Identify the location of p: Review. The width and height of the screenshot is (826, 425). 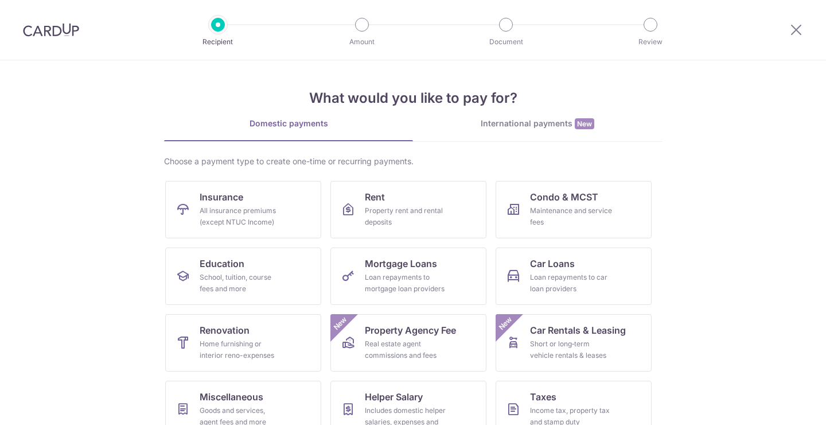
(651, 42).